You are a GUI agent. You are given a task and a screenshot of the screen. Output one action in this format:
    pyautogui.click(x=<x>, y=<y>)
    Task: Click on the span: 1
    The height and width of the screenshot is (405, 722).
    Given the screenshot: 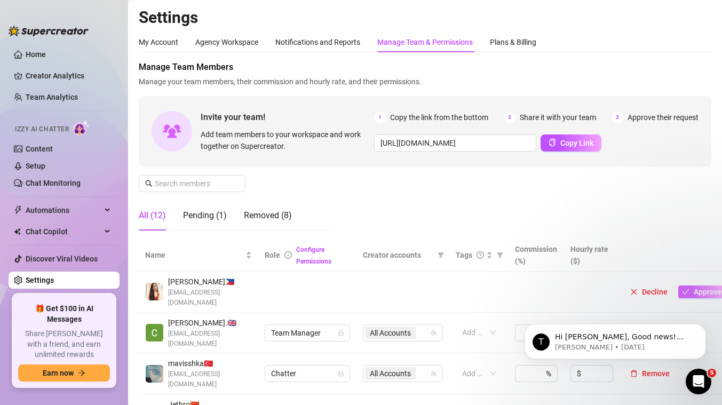 What is the action you would take?
    pyautogui.click(x=380, y=117)
    